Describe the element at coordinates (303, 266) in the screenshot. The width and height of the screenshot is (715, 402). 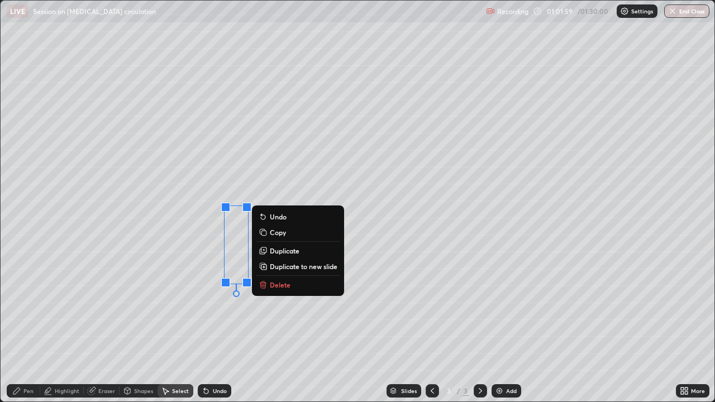
I see `p: Duplicate to new slide` at that location.